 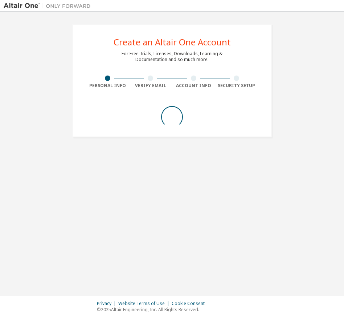 What do you see at coordinates (172, 42) in the screenshot?
I see `div: Create an Altair One Account` at bounding box center [172, 42].